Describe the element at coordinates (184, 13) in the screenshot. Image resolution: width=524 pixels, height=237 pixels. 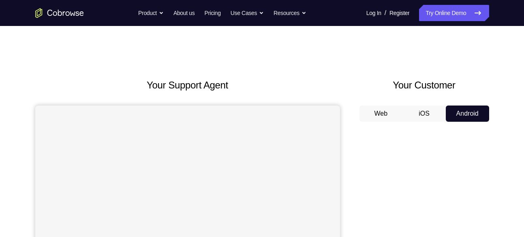
I see `a: About us` at that location.